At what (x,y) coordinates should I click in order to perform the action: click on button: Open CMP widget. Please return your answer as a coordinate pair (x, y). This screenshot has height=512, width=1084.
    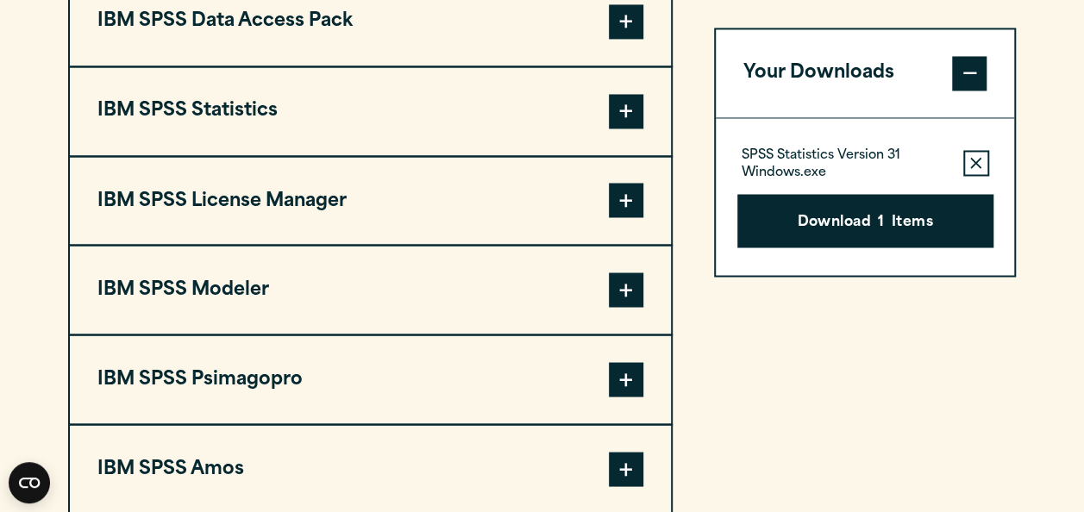
    Looking at the image, I should click on (29, 483).